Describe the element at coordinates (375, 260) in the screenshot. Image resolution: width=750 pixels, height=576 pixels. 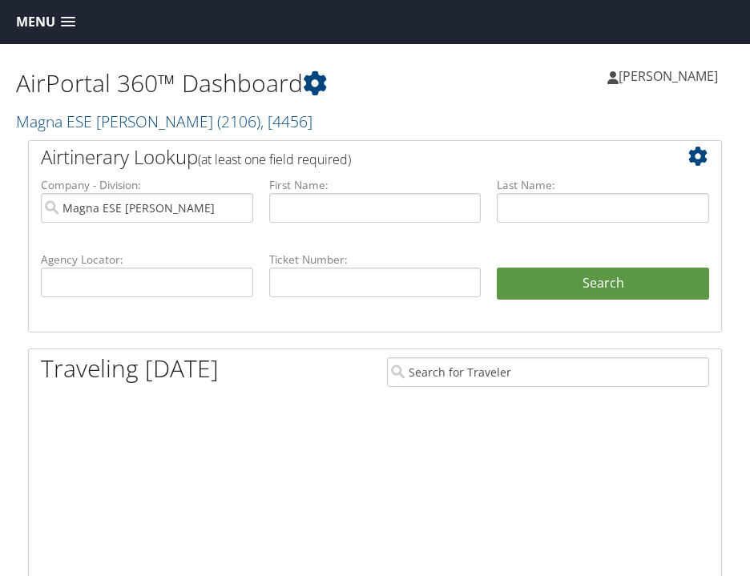
I see `label: Ticket Number:` at that location.